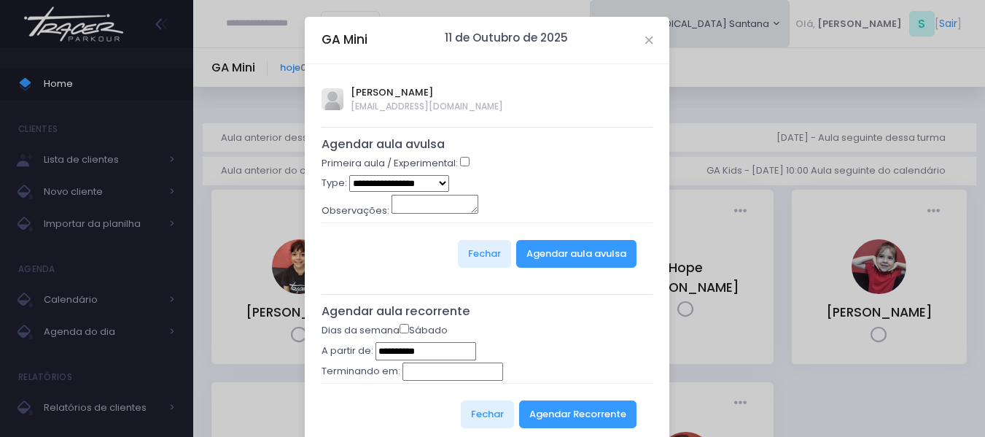  What do you see at coordinates (487, 311) in the screenshot?
I see `h5: Agendar aula recorrente` at bounding box center [487, 311].